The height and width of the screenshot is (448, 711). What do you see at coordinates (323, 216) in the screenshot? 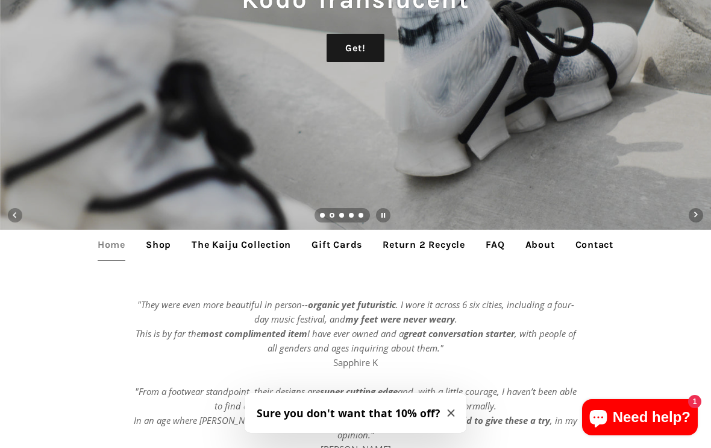
I see `a: Load slide 1` at bounding box center [323, 216].